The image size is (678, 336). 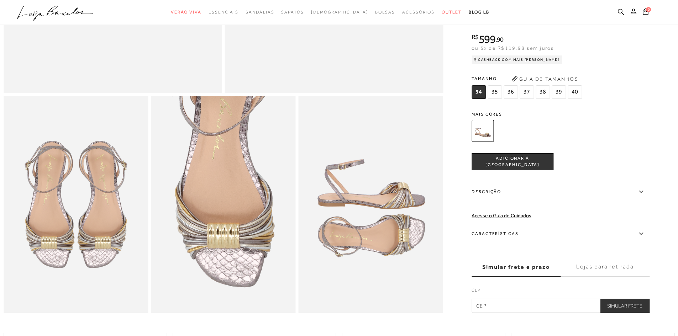 What do you see at coordinates (561, 292) in the screenshot?
I see `label: CEP` at bounding box center [561, 292].